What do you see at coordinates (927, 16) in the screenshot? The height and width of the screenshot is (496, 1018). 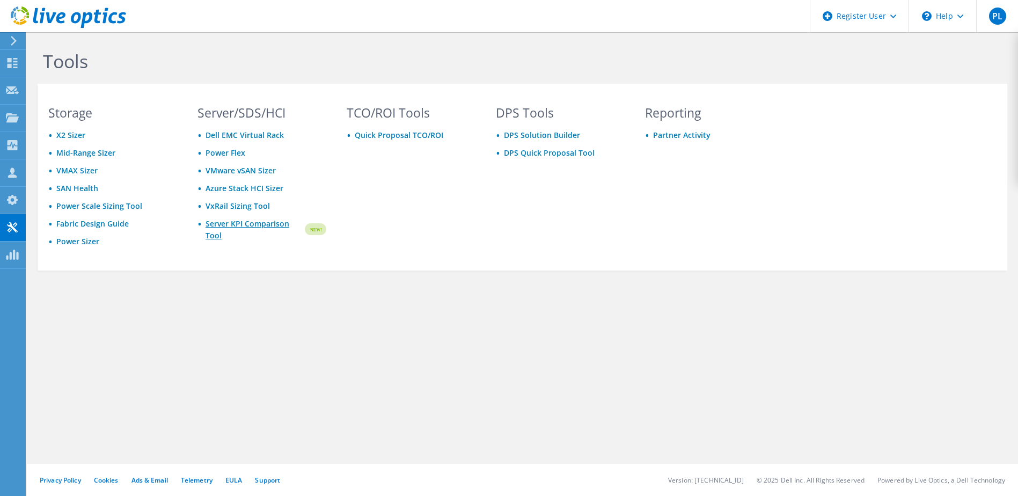 I see `svg: \n` at bounding box center [927, 16].